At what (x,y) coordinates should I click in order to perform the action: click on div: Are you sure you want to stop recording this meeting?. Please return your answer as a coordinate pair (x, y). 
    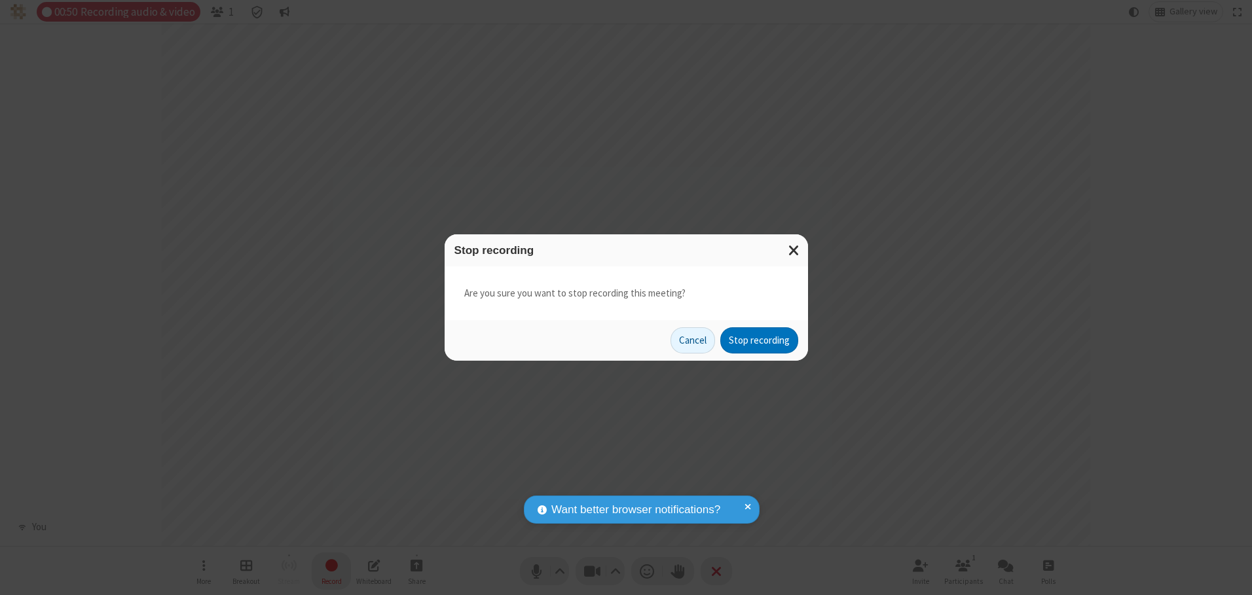
    Looking at the image, I should click on (626, 293).